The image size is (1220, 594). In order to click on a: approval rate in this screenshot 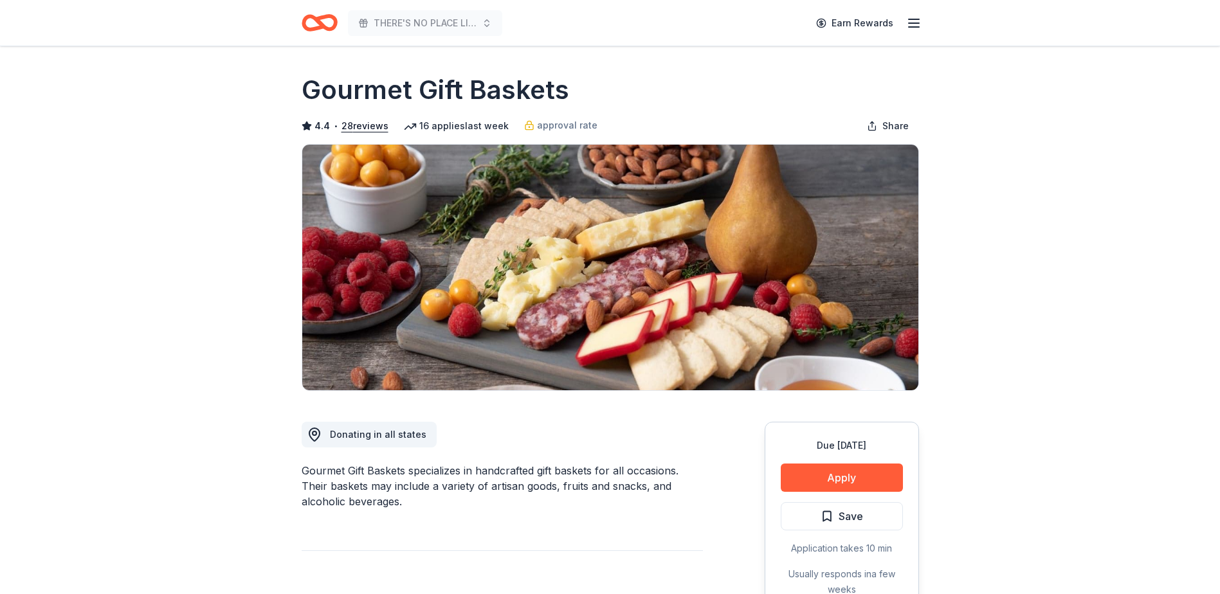, I will do `click(561, 125)`.